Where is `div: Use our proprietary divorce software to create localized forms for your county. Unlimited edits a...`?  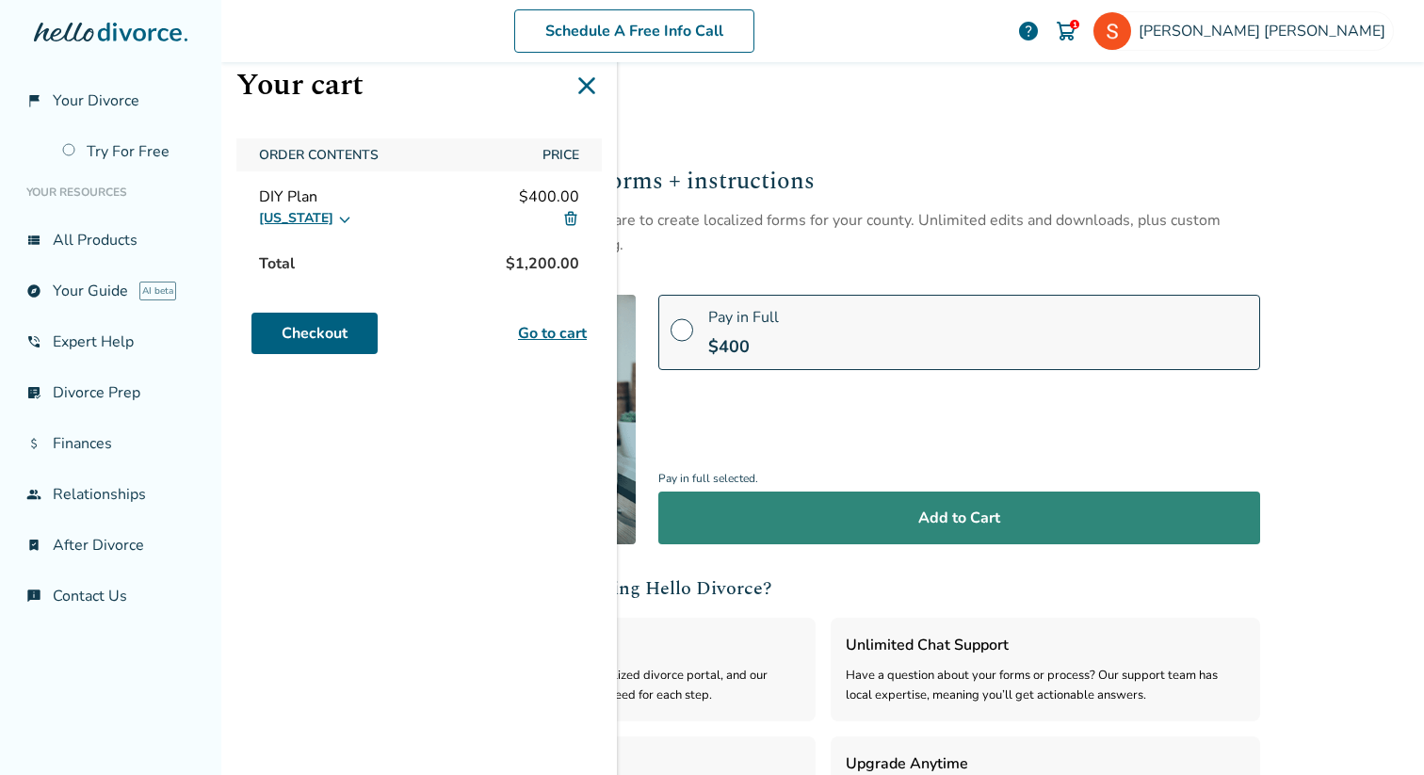
div: Use our proprietary divorce software to create localized forms for your county. Unlimited edits a... is located at coordinates (823, 233).